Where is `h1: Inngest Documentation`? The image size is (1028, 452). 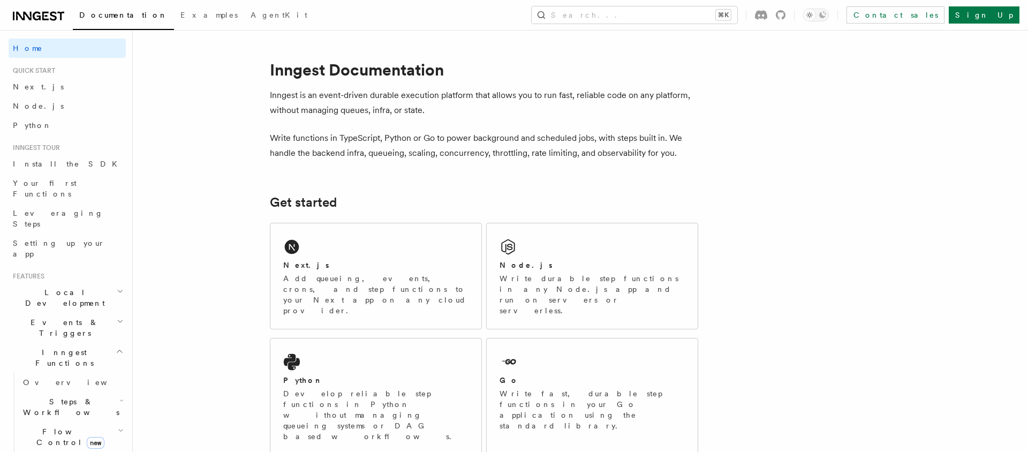
h1: Inngest Documentation is located at coordinates (484, 70).